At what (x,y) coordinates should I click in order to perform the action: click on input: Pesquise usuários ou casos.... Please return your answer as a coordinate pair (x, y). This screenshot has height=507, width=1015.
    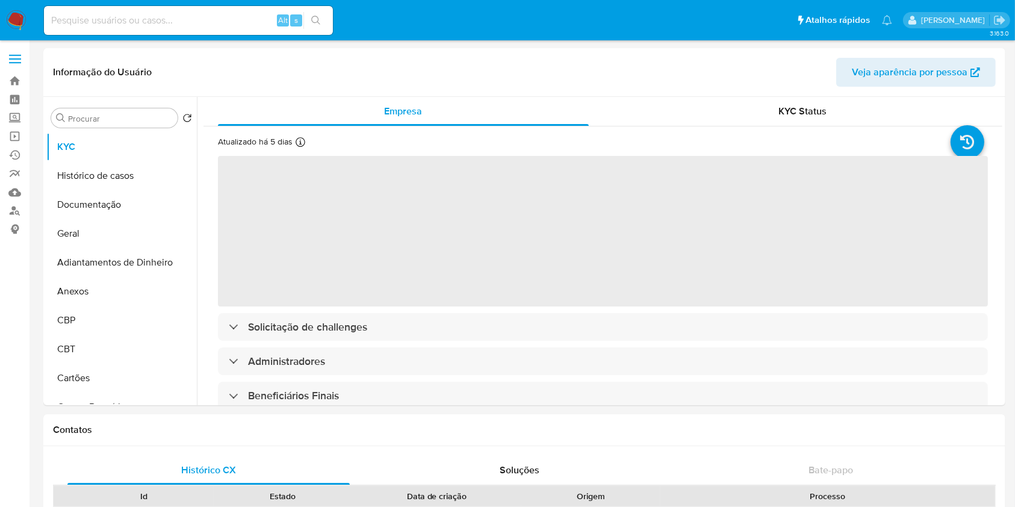
    Looking at the image, I should click on (188, 20).